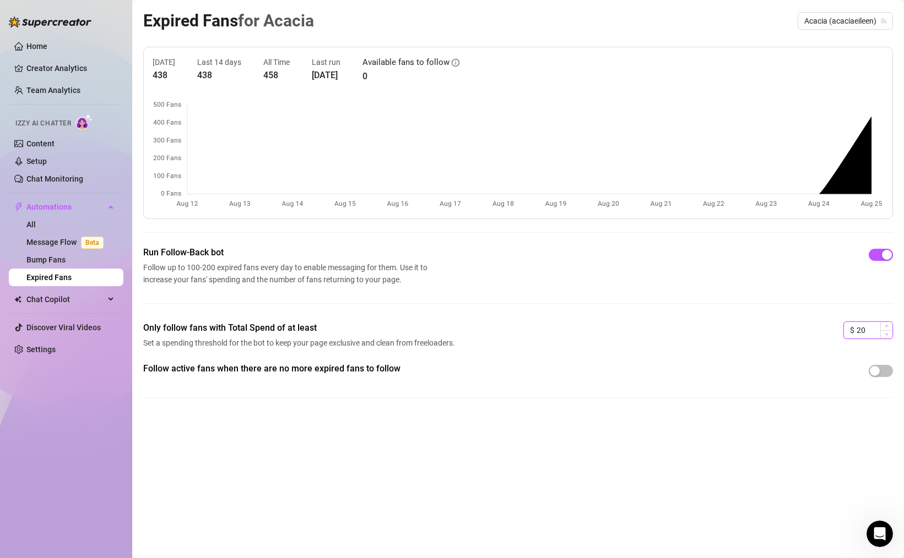 Image resolution: width=904 pixels, height=558 pixels. What do you see at coordinates (40, 144) in the screenshot?
I see `a: Content` at bounding box center [40, 144].